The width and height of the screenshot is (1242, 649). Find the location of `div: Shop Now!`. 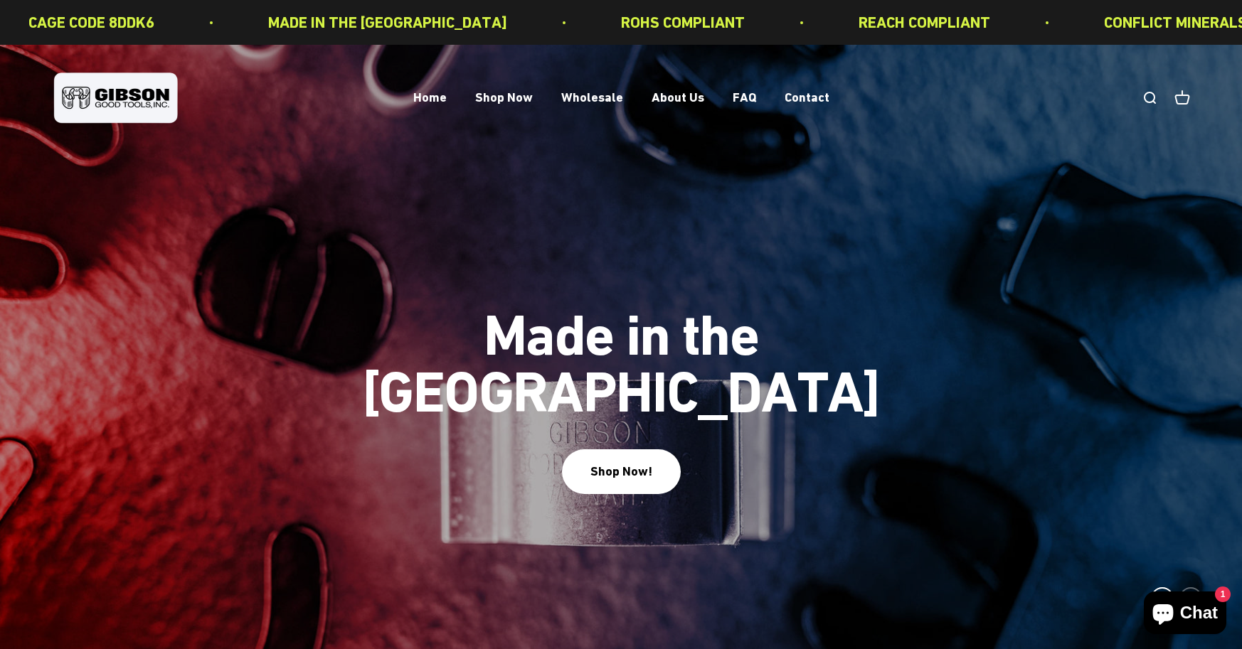

div: Shop Now! is located at coordinates (621, 472).